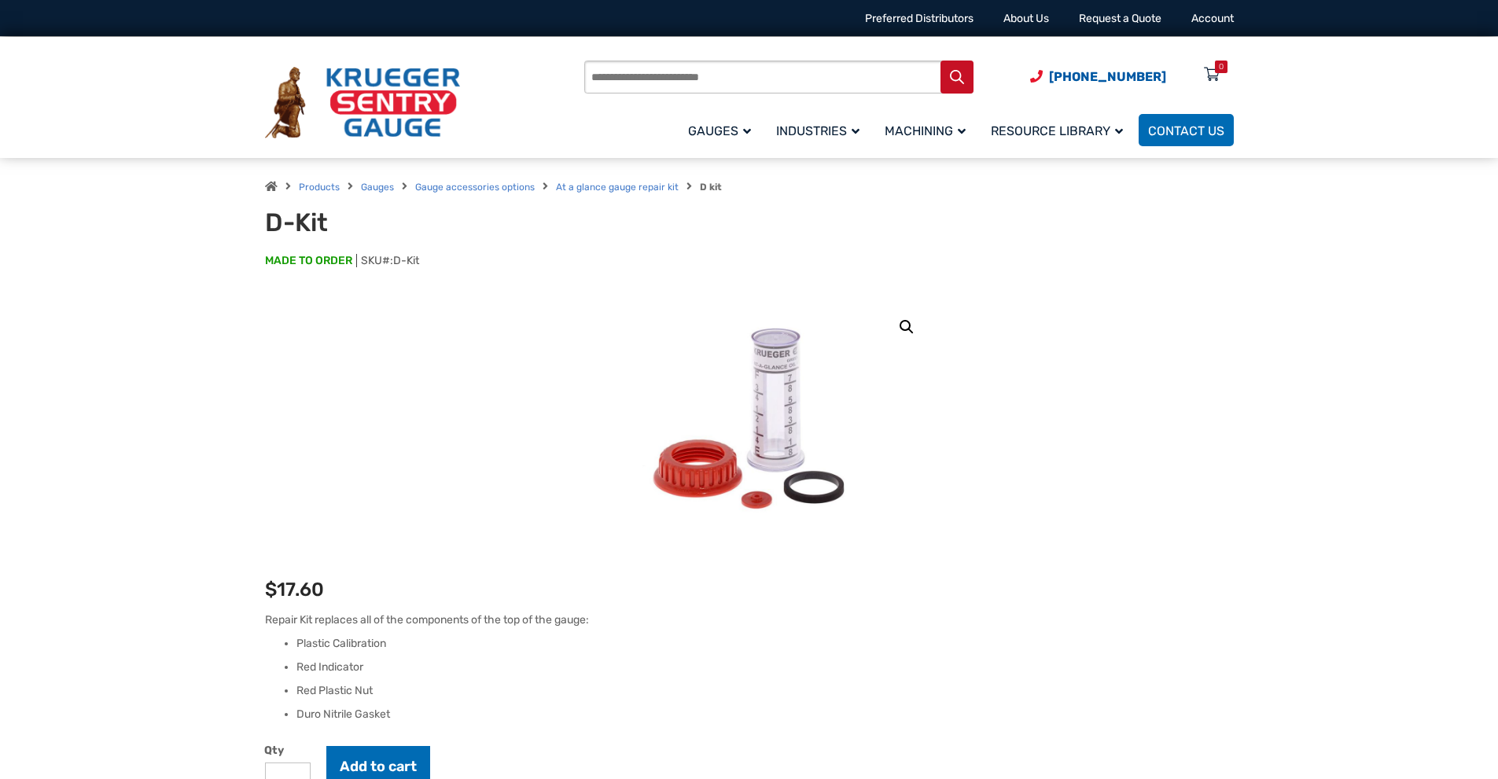 The width and height of the screenshot is (1498, 779). What do you see at coordinates (1212, 18) in the screenshot?
I see `a: Account` at bounding box center [1212, 18].